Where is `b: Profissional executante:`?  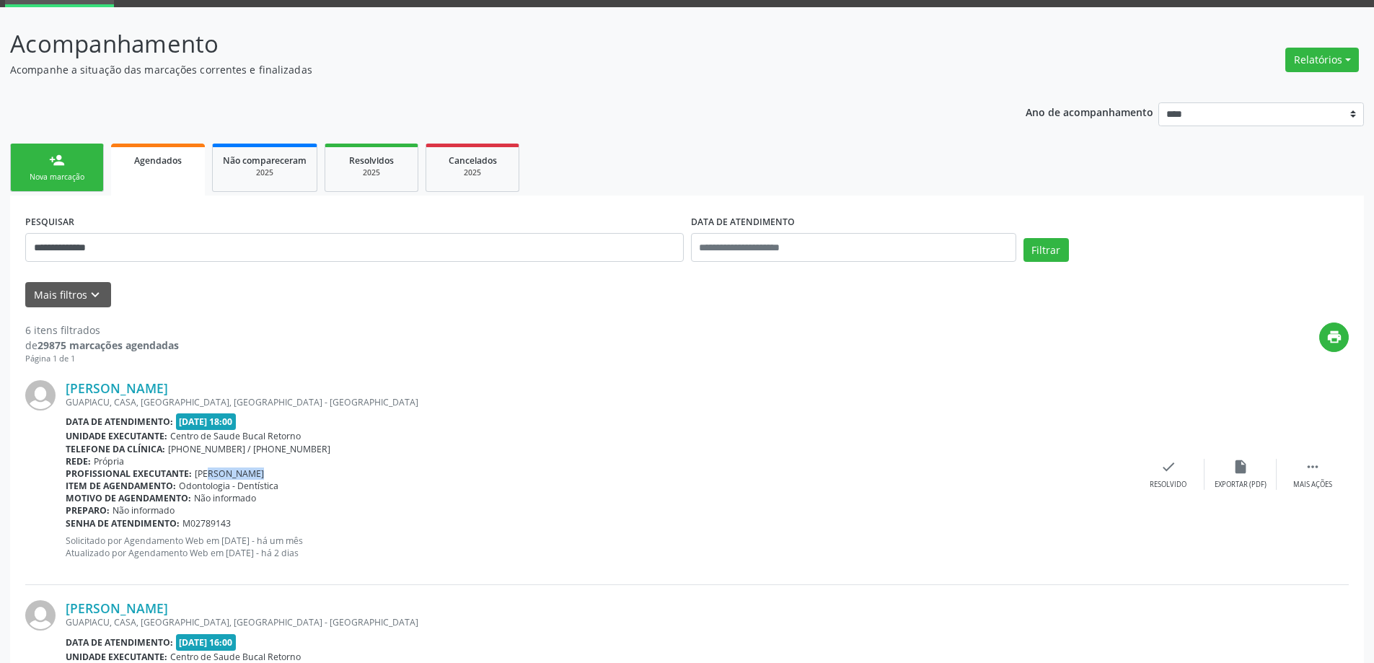 b: Profissional executante: is located at coordinates (128, 473).